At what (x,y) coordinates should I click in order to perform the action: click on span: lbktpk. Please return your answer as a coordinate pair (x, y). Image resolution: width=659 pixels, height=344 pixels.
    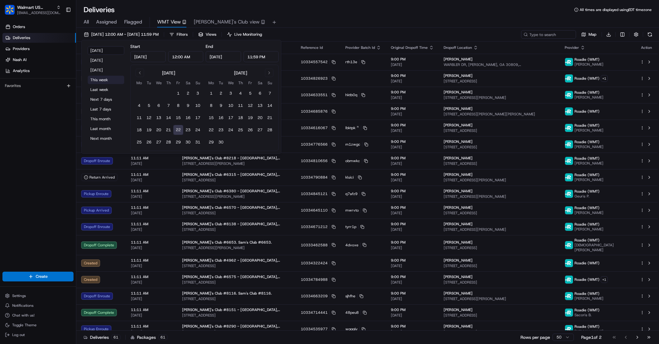
    Looking at the image, I should click on (350, 128).